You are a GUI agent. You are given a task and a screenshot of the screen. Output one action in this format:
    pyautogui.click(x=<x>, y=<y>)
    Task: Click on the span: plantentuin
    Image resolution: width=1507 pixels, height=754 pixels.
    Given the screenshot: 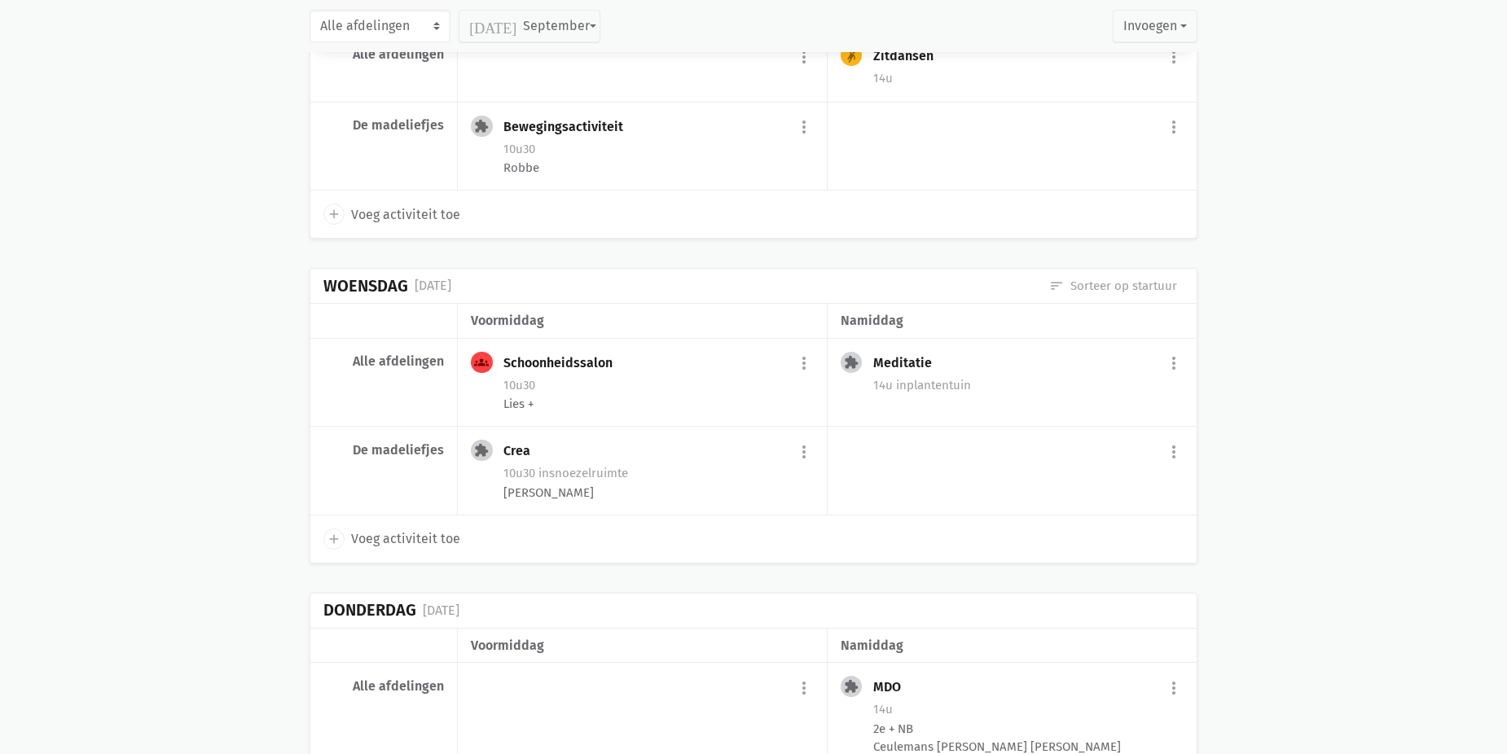 What is the action you would take?
    pyautogui.click(x=934, y=385)
    